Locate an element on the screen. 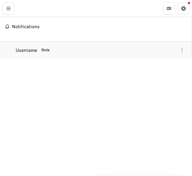 This screenshot has height=176, width=192. button: Notifications is located at coordinates (96, 27).